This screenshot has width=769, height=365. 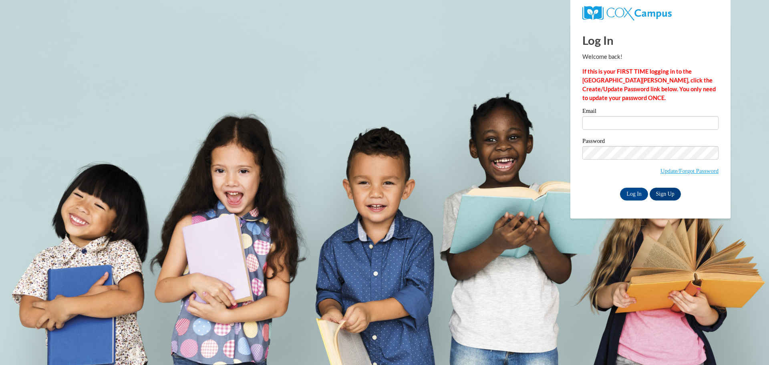 What do you see at coordinates (689, 171) in the screenshot?
I see `a: Update/Forgot Password` at bounding box center [689, 171].